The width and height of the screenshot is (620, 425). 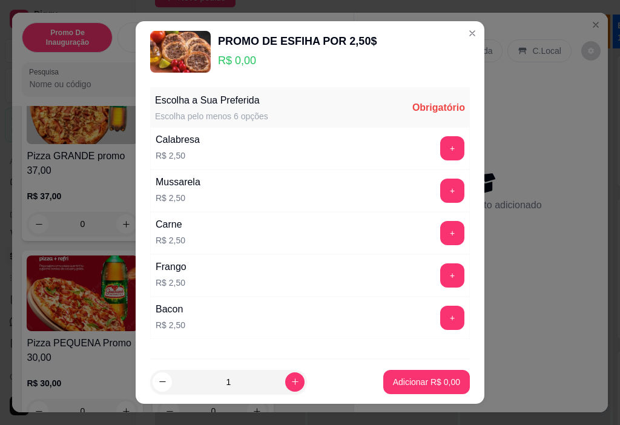 I want to click on p: R$ 0,00, so click(x=297, y=61).